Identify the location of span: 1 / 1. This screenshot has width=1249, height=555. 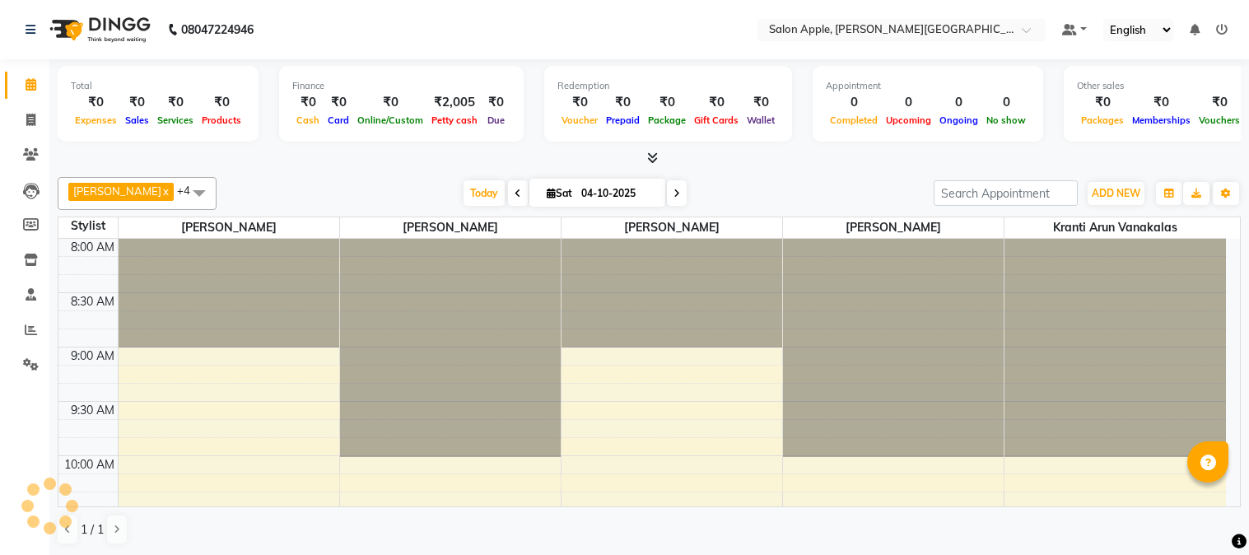
(92, 529).